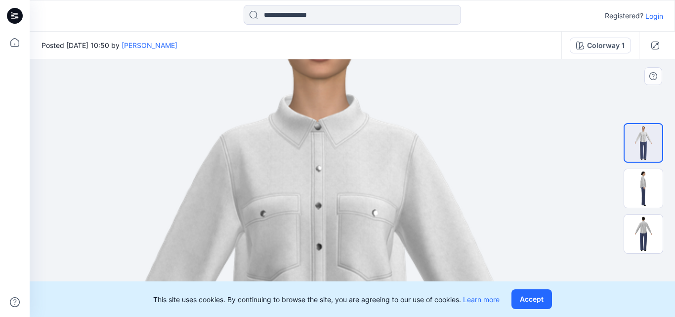  What do you see at coordinates (644, 234) in the screenshot?
I see `img: 267161_Default Colorway_3` at bounding box center [644, 234].